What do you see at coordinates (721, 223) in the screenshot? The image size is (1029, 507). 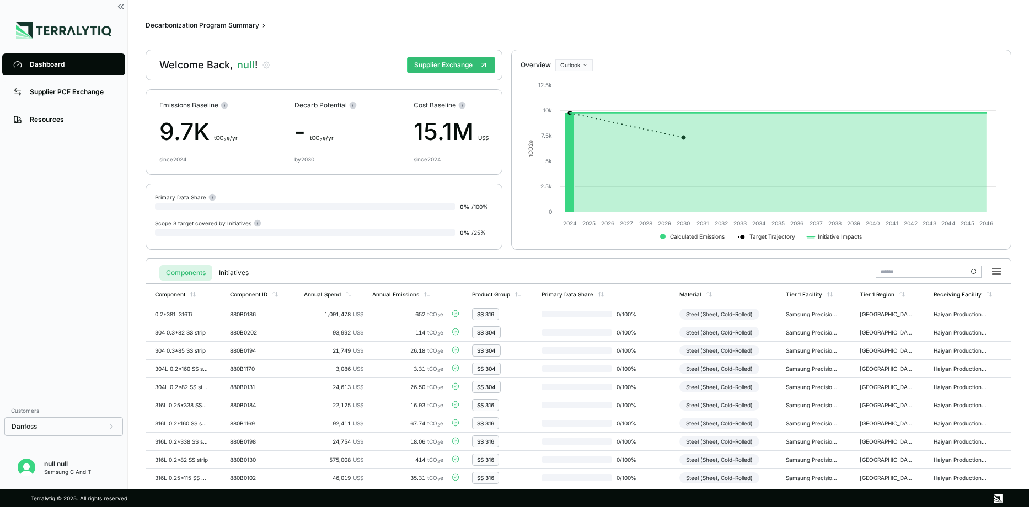 I see `text: 2032` at bounding box center [721, 223].